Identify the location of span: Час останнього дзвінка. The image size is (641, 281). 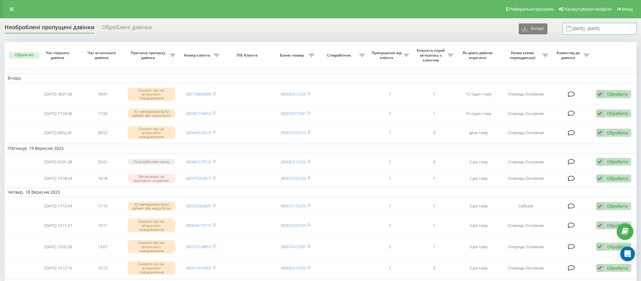
(102, 55).